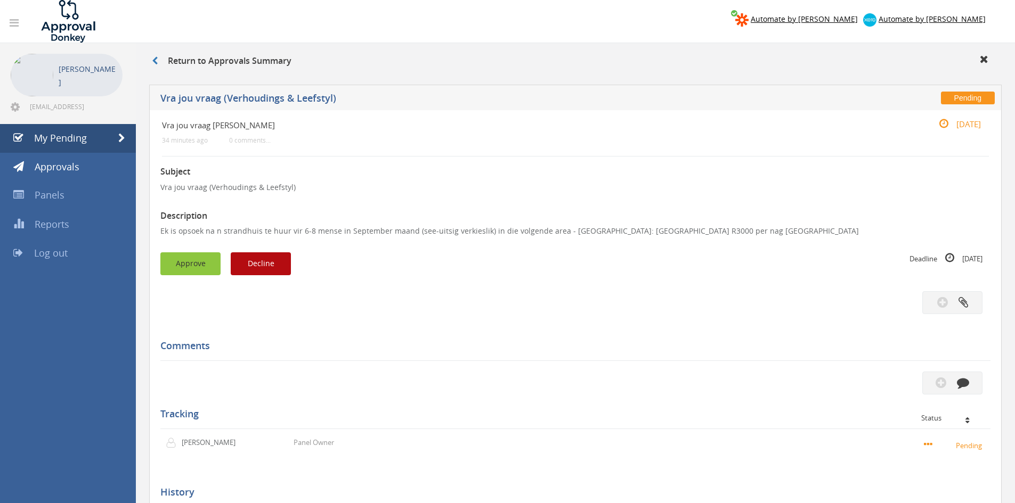 This screenshot has height=503, width=1015. Describe the element at coordinates (571, 414) in the screenshot. I see `h5: Tracking` at that location.